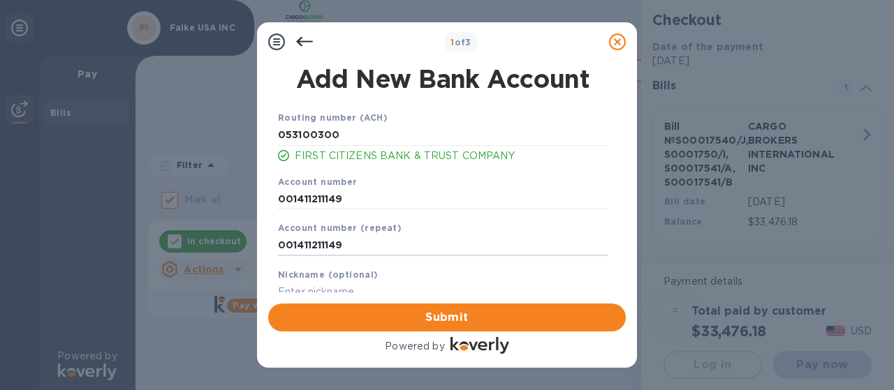  Describe the element at coordinates (443, 79) in the screenshot. I see `h1: Add New Bank Account` at that location.